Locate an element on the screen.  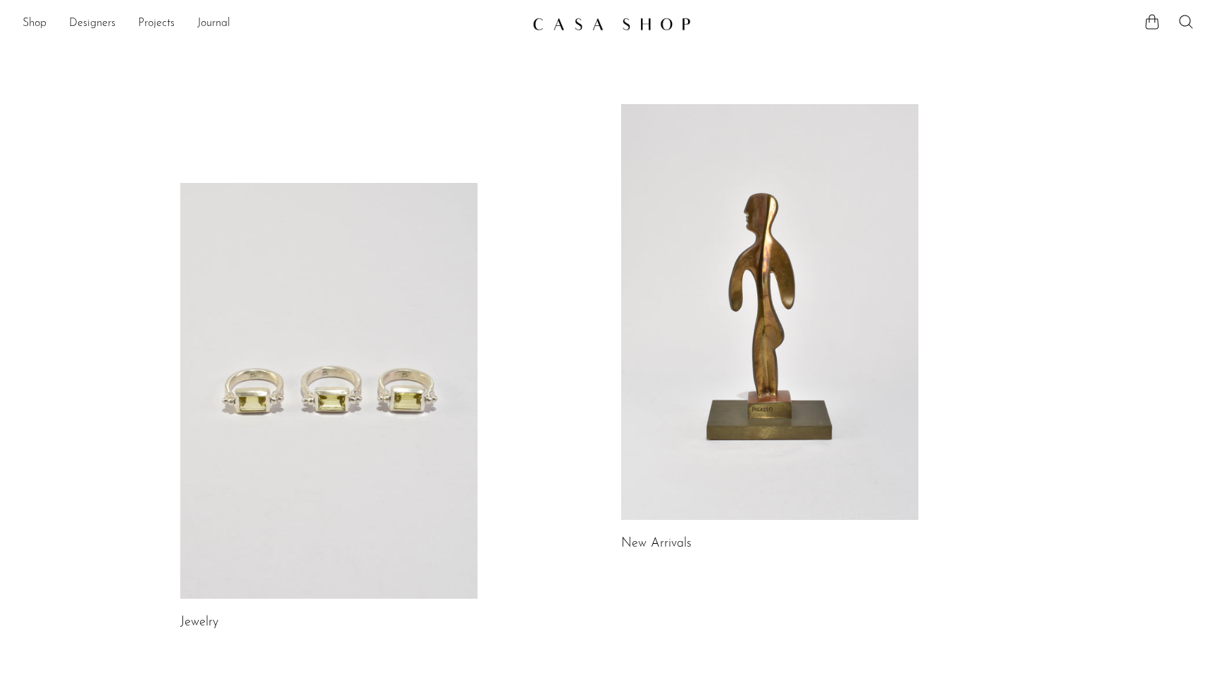
a: Journal is located at coordinates (213, 24).